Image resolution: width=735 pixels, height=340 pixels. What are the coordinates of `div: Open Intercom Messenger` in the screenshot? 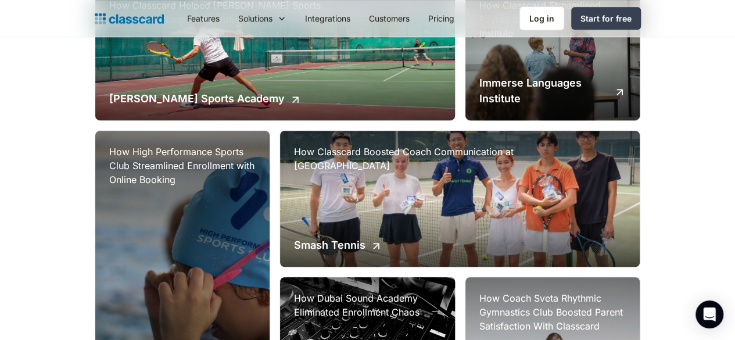 It's located at (709, 314).